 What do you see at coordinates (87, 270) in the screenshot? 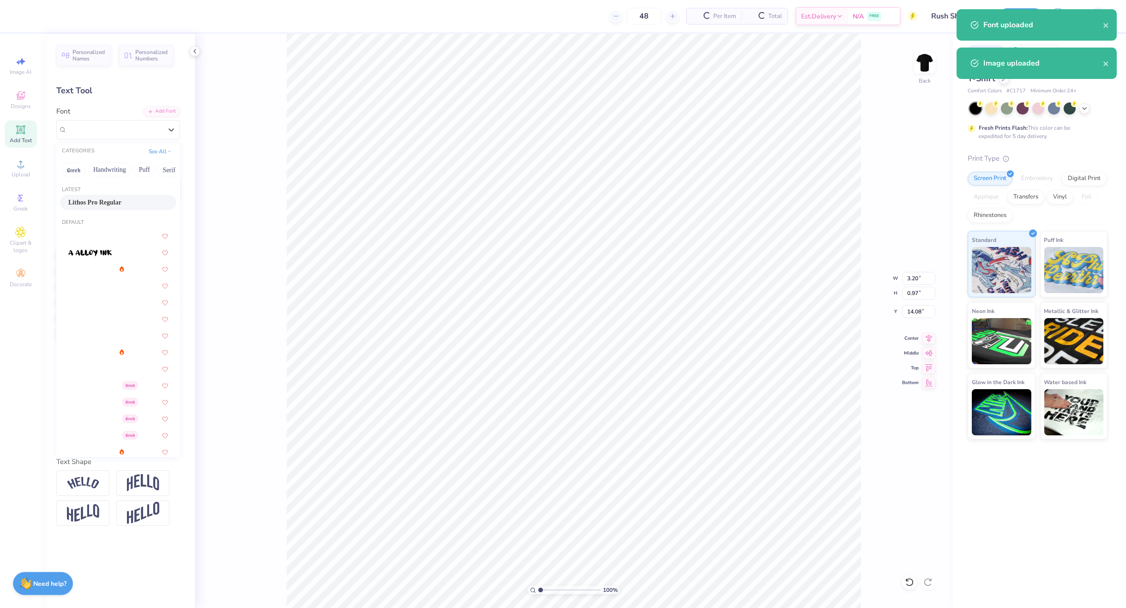
I see `img: a Antara Distance` at bounding box center [87, 270].